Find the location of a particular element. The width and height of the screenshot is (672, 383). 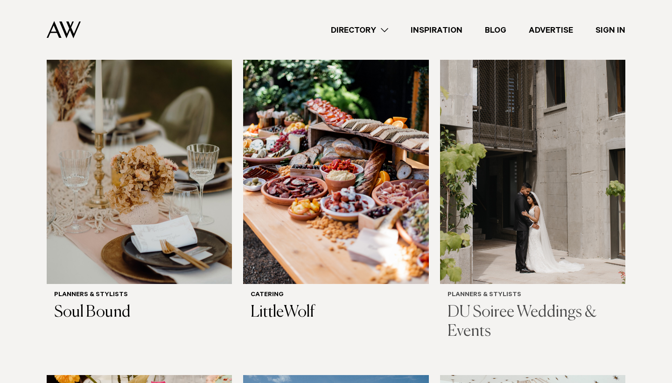

a: Directory is located at coordinates (359, 30).